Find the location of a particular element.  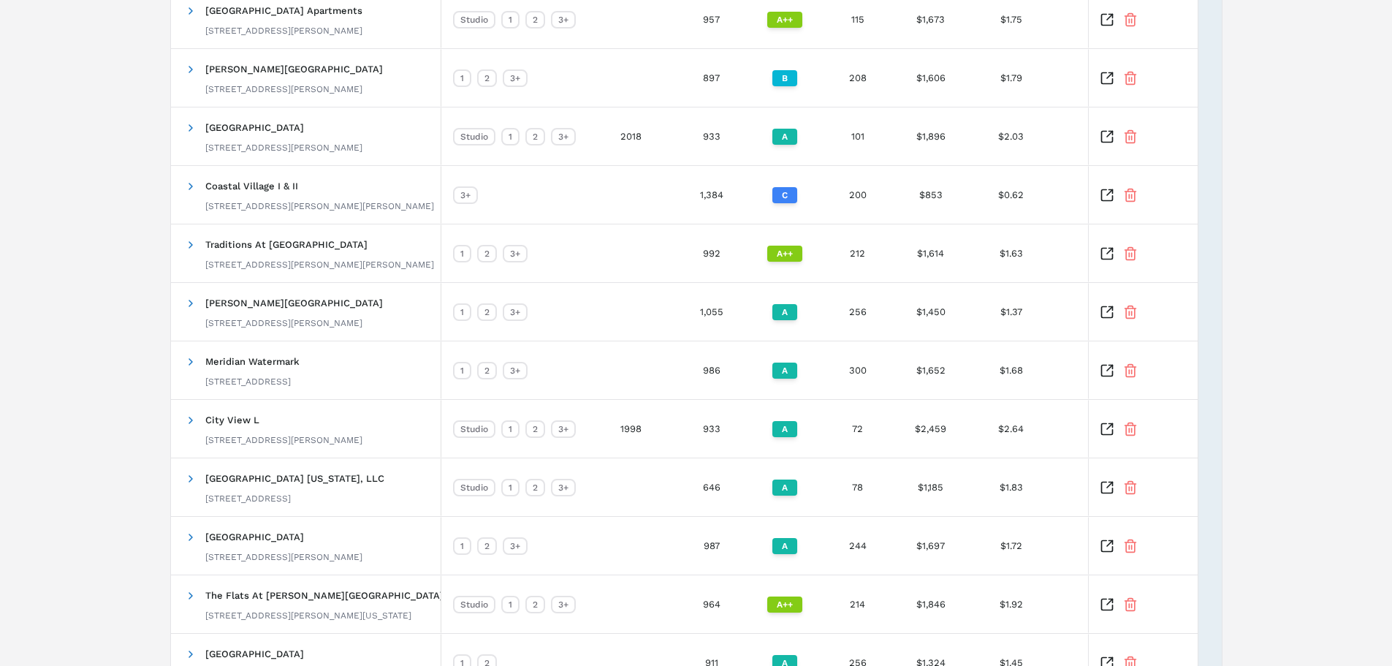

div: 1,055 is located at coordinates (712, 311).